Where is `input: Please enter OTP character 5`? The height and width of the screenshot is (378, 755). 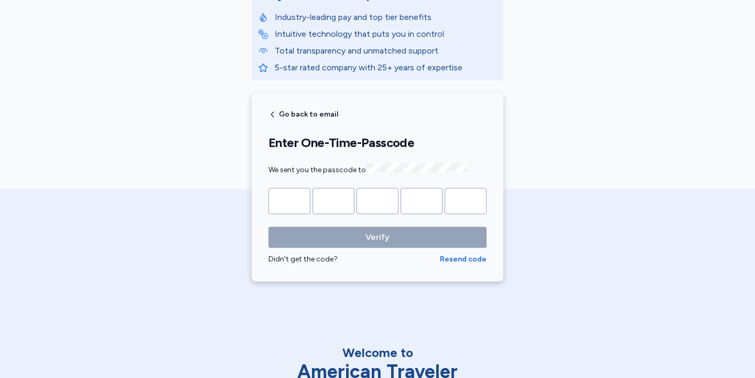 input: Please enter OTP character 5 is located at coordinates (466, 201).